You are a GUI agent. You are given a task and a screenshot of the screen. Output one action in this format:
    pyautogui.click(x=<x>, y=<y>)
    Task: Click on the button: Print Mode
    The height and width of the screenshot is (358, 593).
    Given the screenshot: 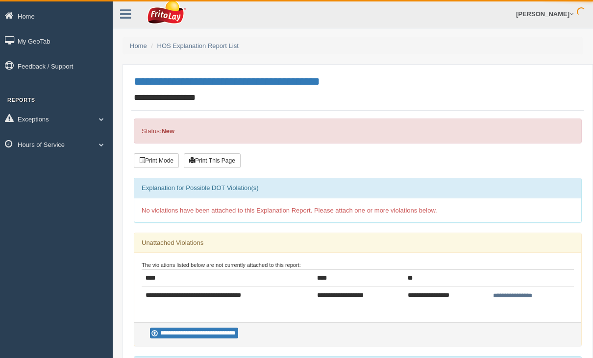 What is the action you would take?
    pyautogui.click(x=156, y=161)
    